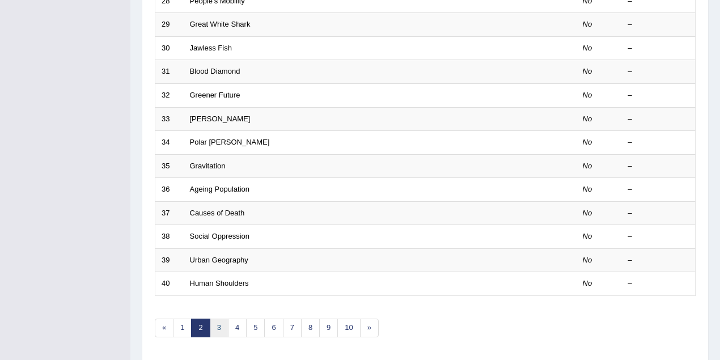 This screenshot has height=360, width=720. I want to click on td: 37, so click(169, 213).